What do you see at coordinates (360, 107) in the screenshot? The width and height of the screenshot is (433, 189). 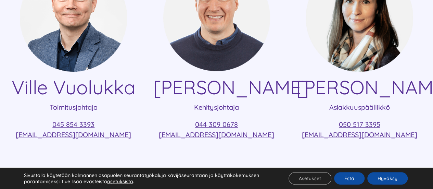 I see `p: Asiakkuuspäällikkö` at bounding box center [360, 107].